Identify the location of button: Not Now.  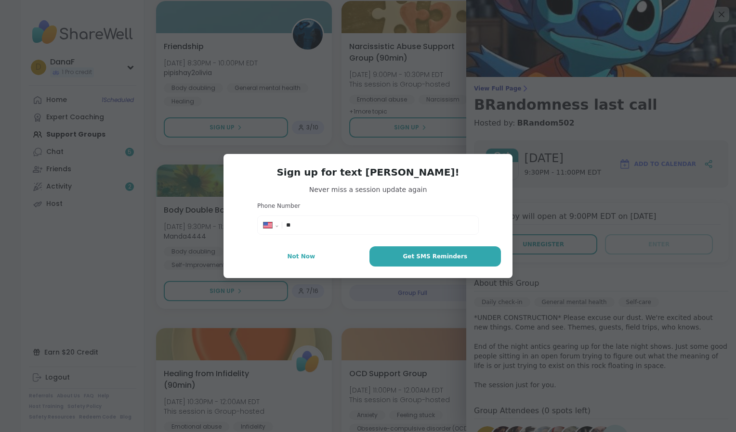
(301, 257).